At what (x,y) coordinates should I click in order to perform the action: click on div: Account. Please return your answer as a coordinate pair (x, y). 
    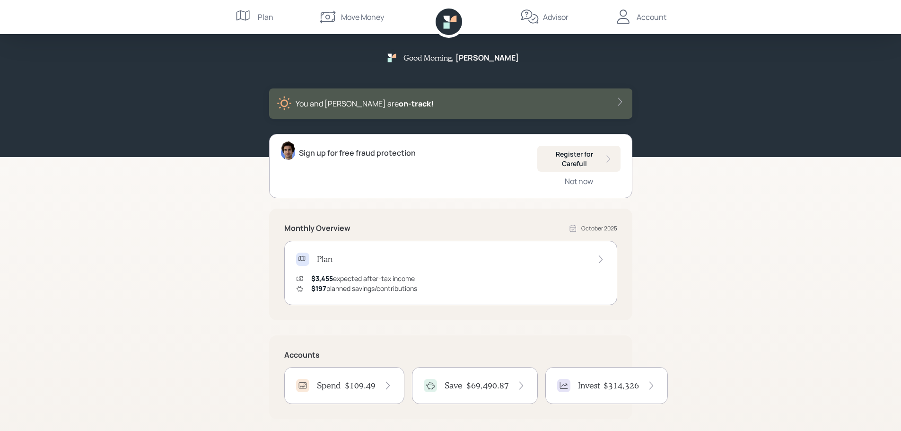
    Looking at the image, I should click on (651, 17).